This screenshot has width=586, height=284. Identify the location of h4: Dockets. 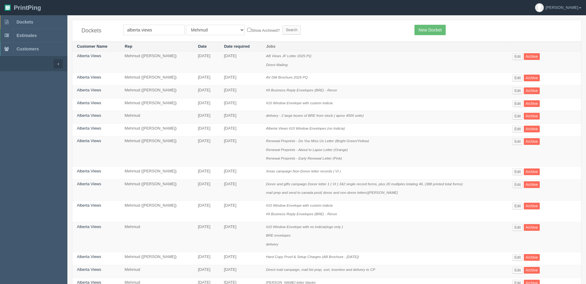
(98, 31).